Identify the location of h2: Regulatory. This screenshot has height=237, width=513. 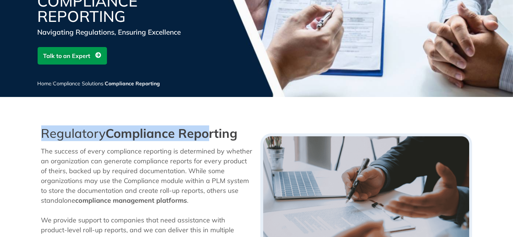
(147, 134).